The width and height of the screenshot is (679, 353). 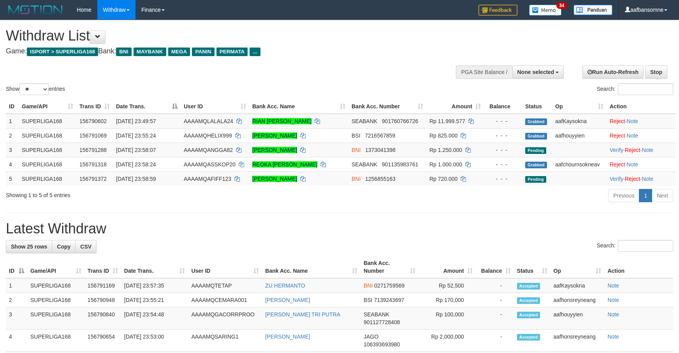 I want to click on a: Reject, so click(x=633, y=150).